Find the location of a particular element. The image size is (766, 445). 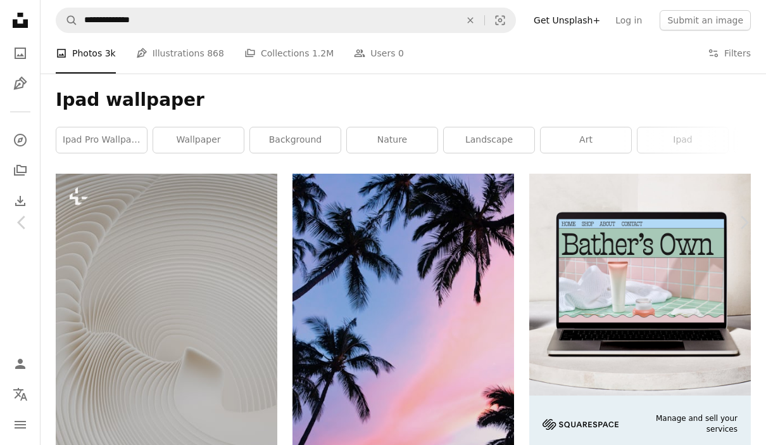

a: low-angle photography coconut trees during golden hour is located at coordinates (404, 340).